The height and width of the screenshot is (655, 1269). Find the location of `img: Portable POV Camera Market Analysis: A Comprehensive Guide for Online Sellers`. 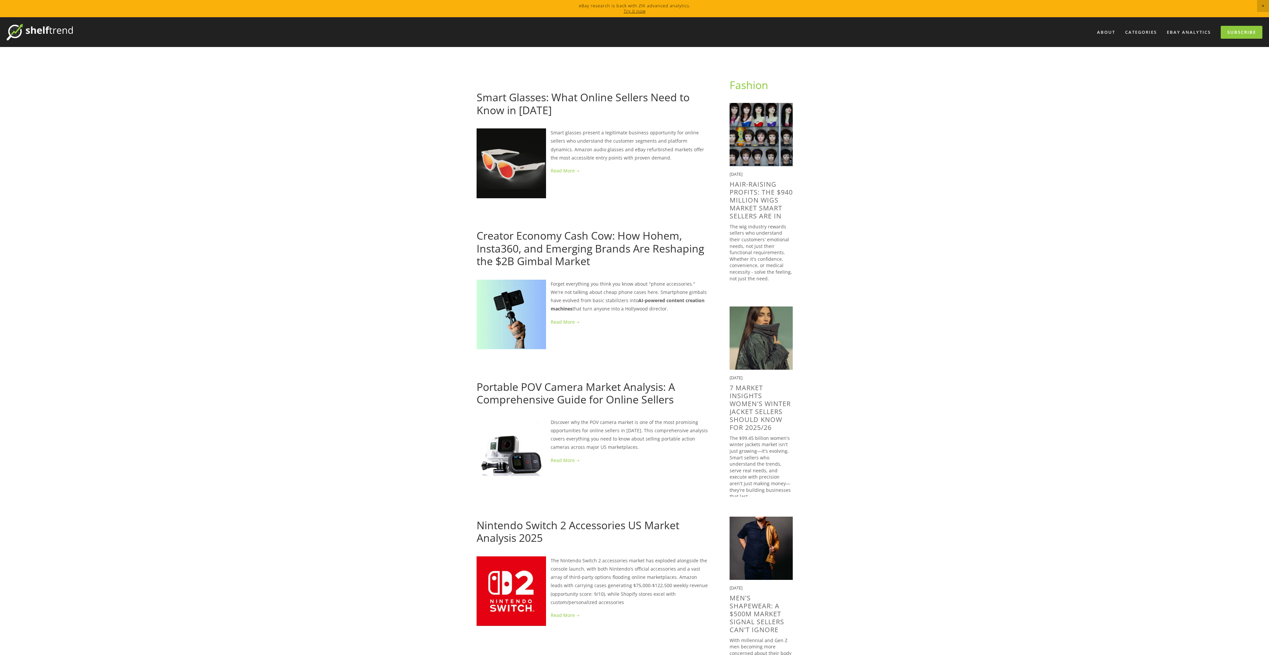

img: Portable POV Camera Market Analysis: A Comprehensive Guide for Online Sellers is located at coordinates (511, 453).